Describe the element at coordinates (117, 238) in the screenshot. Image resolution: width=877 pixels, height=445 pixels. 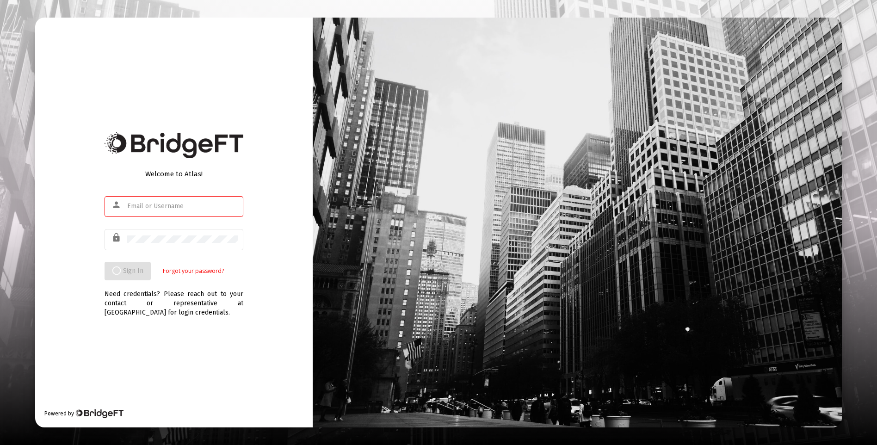
I see `mat-icon: lock` at that location.